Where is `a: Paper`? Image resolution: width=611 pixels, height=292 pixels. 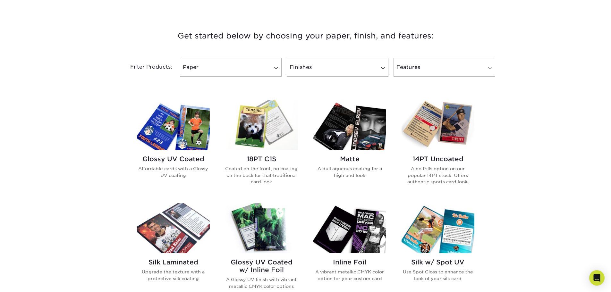 a: Paper is located at coordinates (231, 67).